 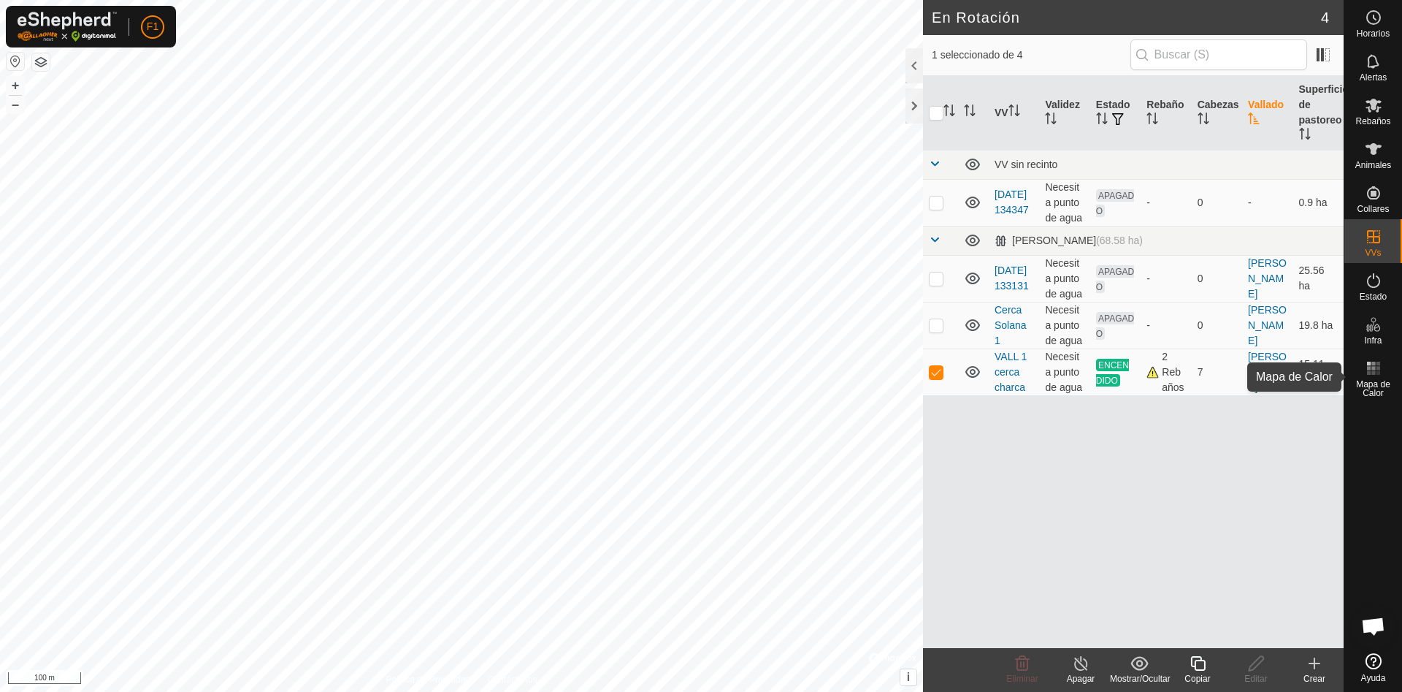 I want to click on span: Infra, so click(x=1373, y=340).